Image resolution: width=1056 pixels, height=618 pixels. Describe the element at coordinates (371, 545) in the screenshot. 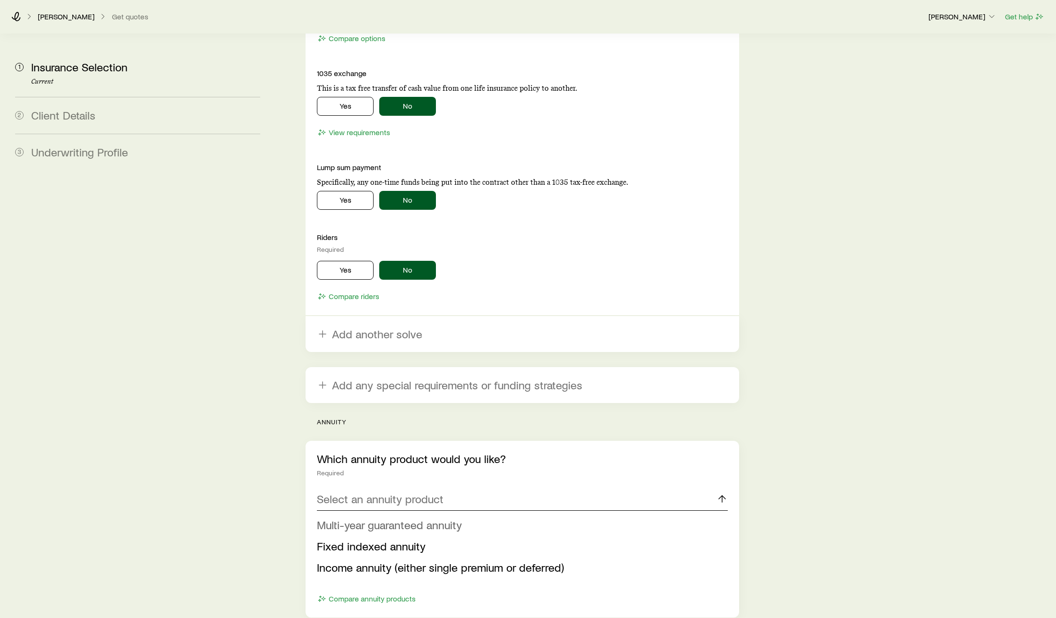

I see `span: Fixed indexed annuity` at that location.